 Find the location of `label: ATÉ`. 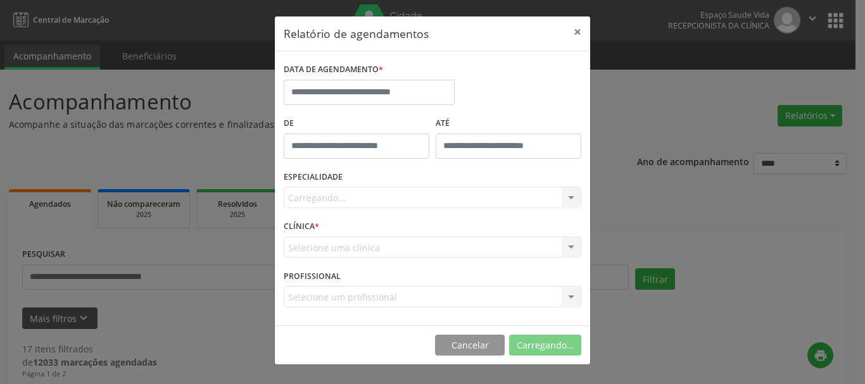

label: ATÉ is located at coordinates (508, 123).